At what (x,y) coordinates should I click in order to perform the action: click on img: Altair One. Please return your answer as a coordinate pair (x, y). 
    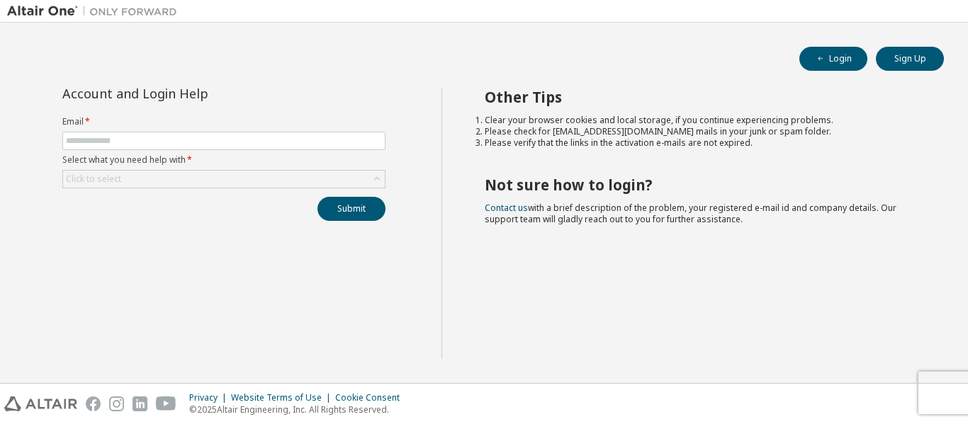
    Looking at the image, I should click on (96, 11).